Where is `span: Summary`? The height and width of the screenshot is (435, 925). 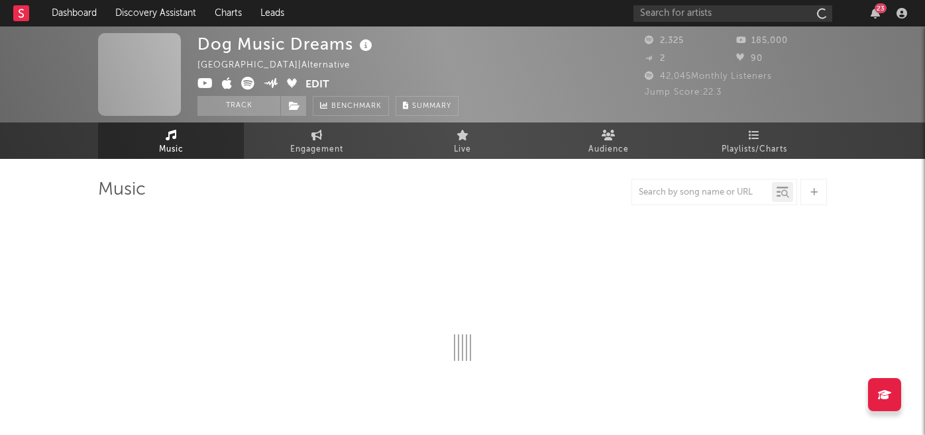 span: Summary is located at coordinates (431, 106).